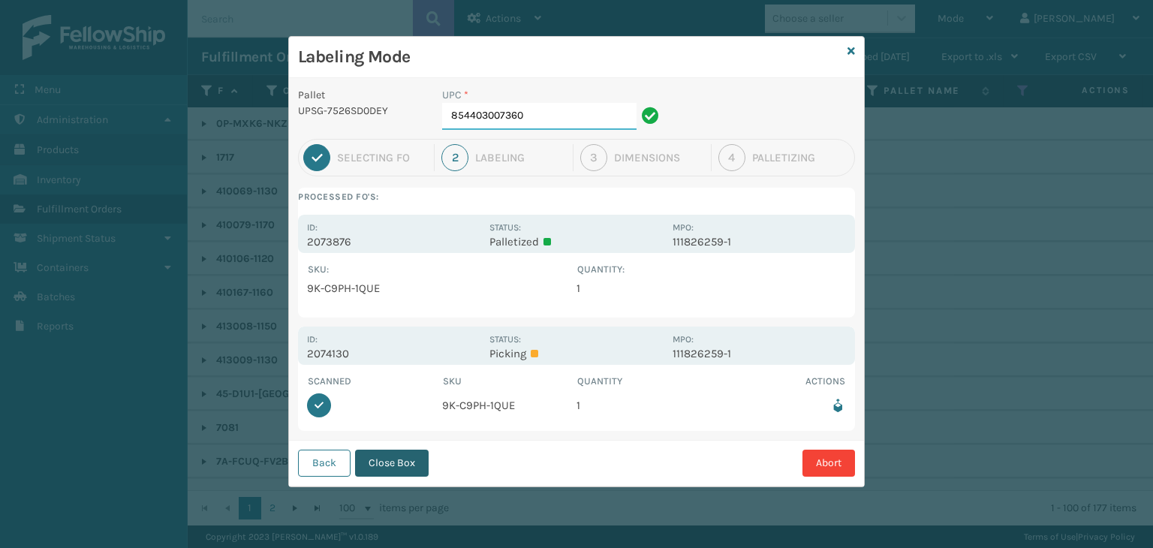  Describe the element at coordinates (361, 110) in the screenshot. I see `p: UPSG-7526SD0DEY` at that location.